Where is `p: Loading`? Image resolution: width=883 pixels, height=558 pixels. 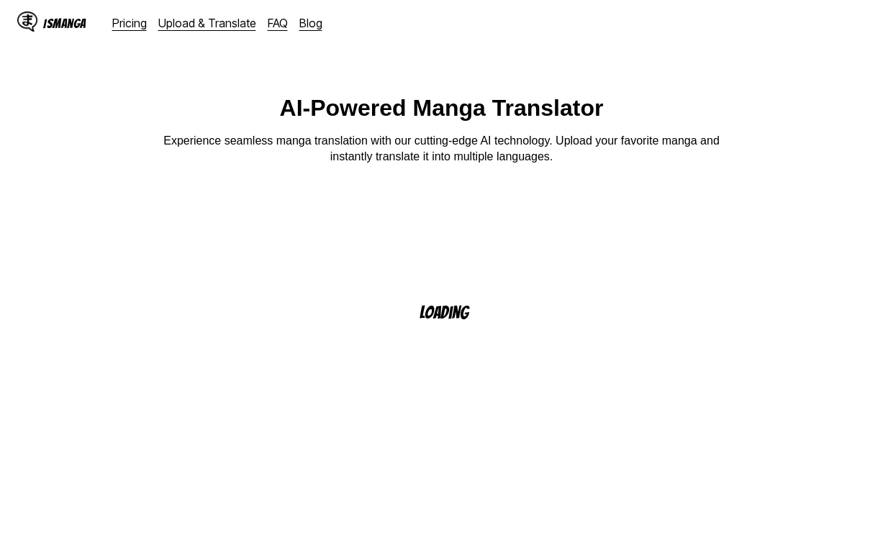 p: Loading is located at coordinates (453, 312).